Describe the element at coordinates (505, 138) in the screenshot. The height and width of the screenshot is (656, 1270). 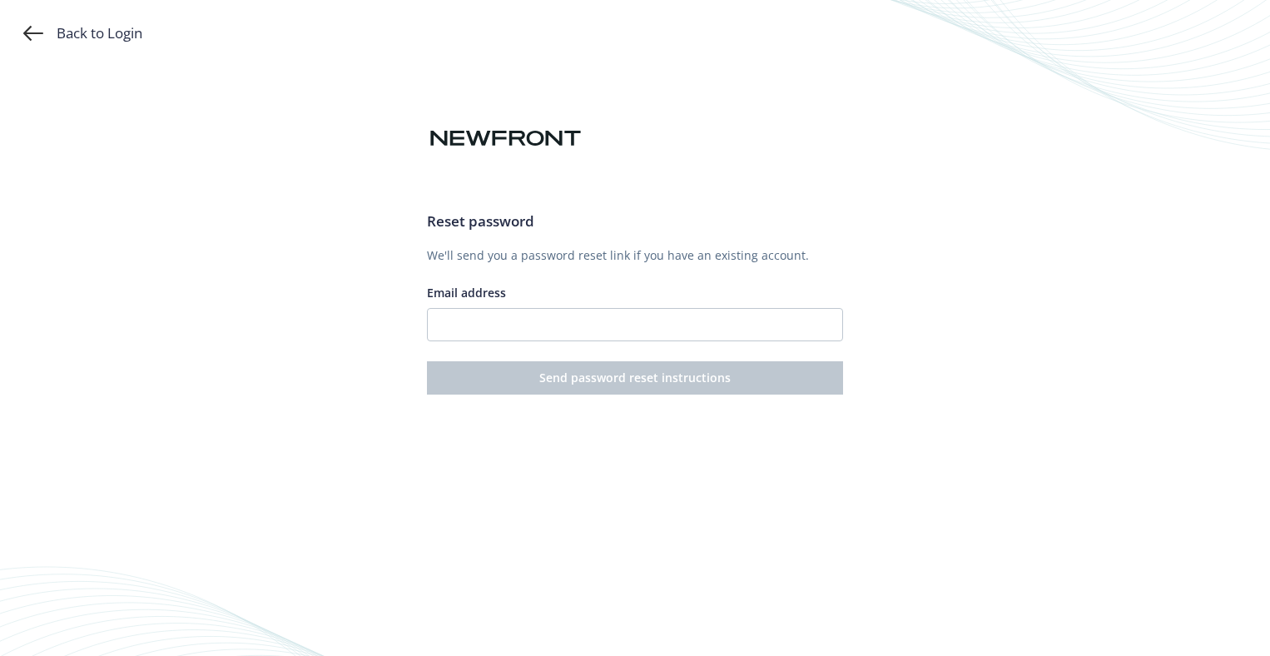
I see `img: Newfront logo` at that location.